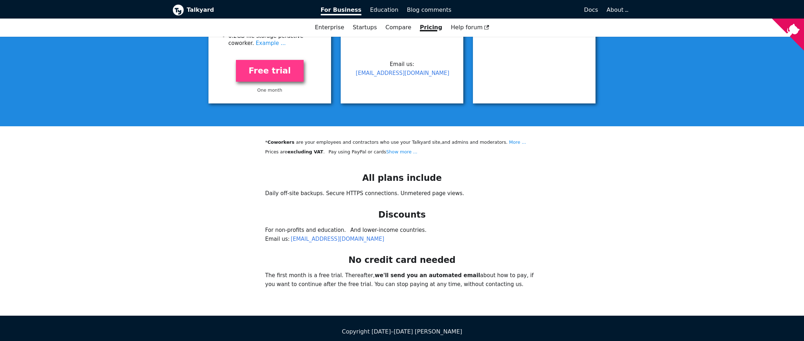  Describe the element at coordinates (275, 40) in the screenshot. I see `li: 0.2 GB file storage per active coworker .` at that location.